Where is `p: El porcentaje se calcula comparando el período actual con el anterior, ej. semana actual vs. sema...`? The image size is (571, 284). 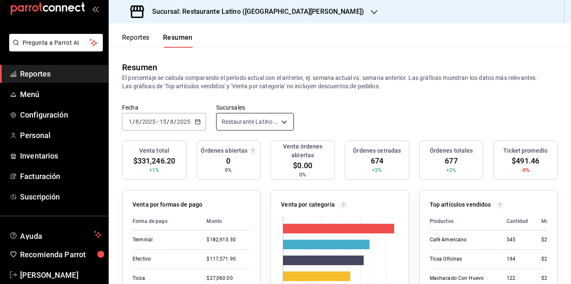
p: El porcentaje se calcula comparando el período actual con el anterior, ej. semana actual vs. sema... is located at coordinates (340, 82).